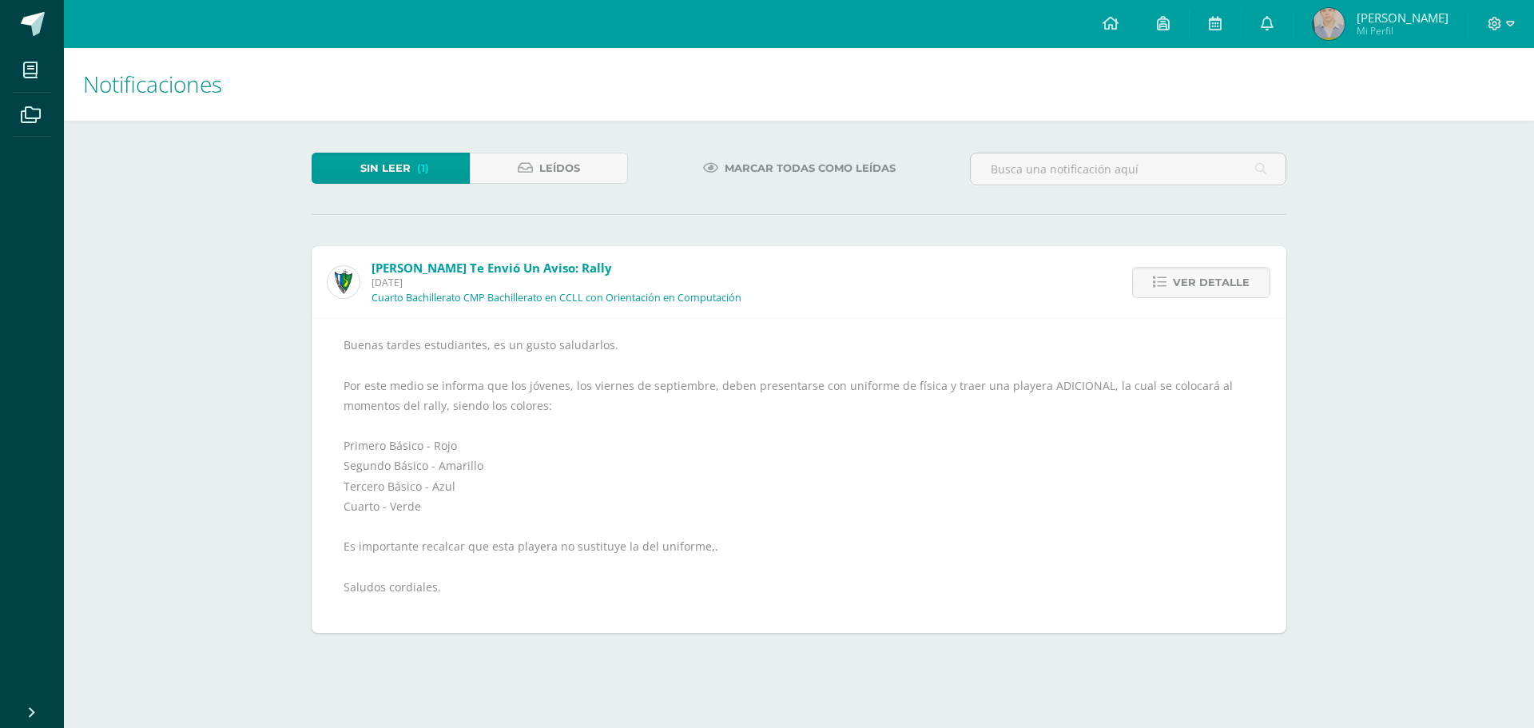 This screenshot has height=728, width=1534. Describe the element at coordinates (556, 298) in the screenshot. I see `p: Cuarto Bachillerato CMP Bachillerato en CCLL con Orientación en Computación` at that location.